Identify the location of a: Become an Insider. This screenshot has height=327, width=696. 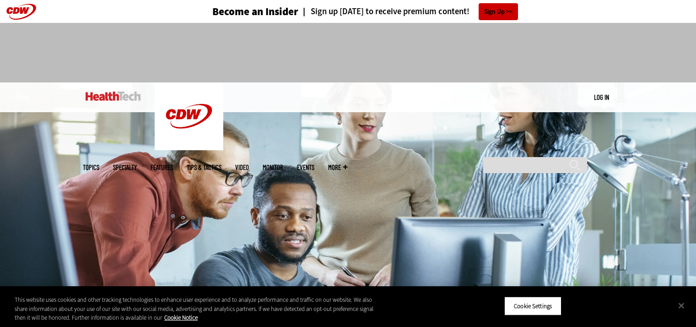
(238, 11).